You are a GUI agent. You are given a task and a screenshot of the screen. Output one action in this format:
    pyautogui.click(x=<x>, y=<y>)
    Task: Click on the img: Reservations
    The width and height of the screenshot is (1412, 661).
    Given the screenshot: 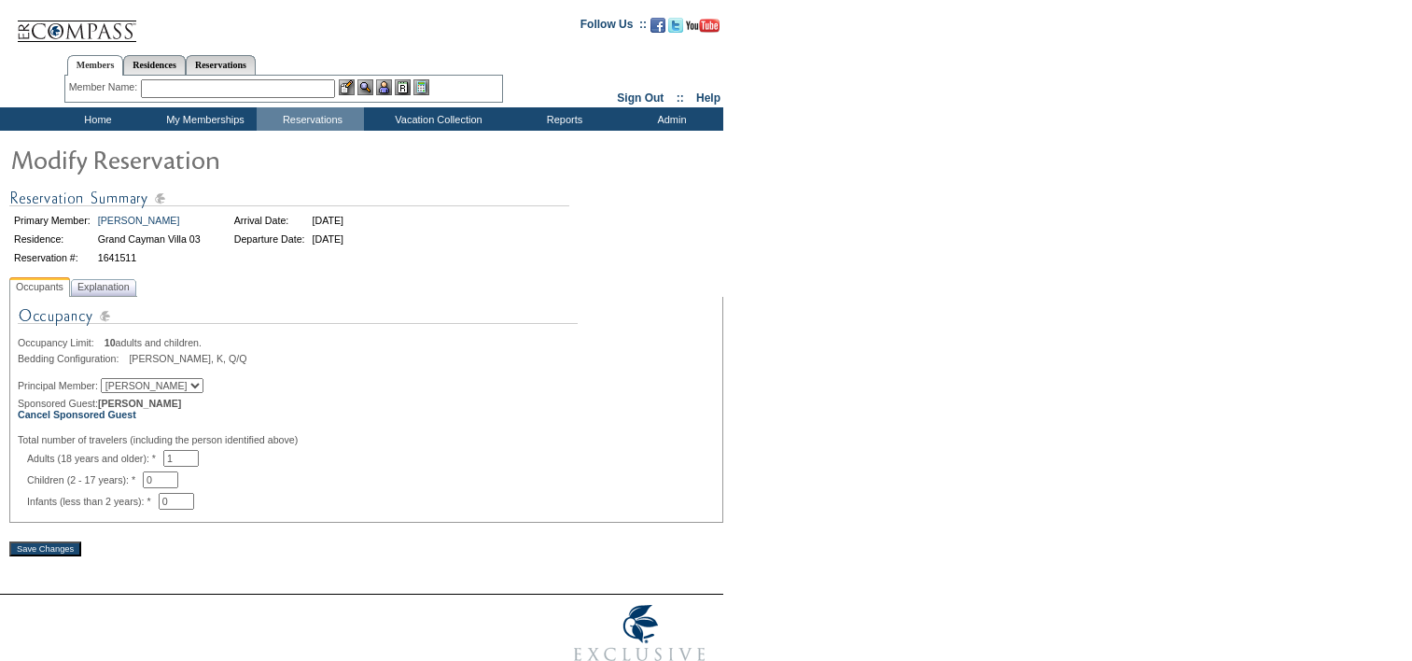 What is the action you would take?
    pyautogui.click(x=402, y=87)
    